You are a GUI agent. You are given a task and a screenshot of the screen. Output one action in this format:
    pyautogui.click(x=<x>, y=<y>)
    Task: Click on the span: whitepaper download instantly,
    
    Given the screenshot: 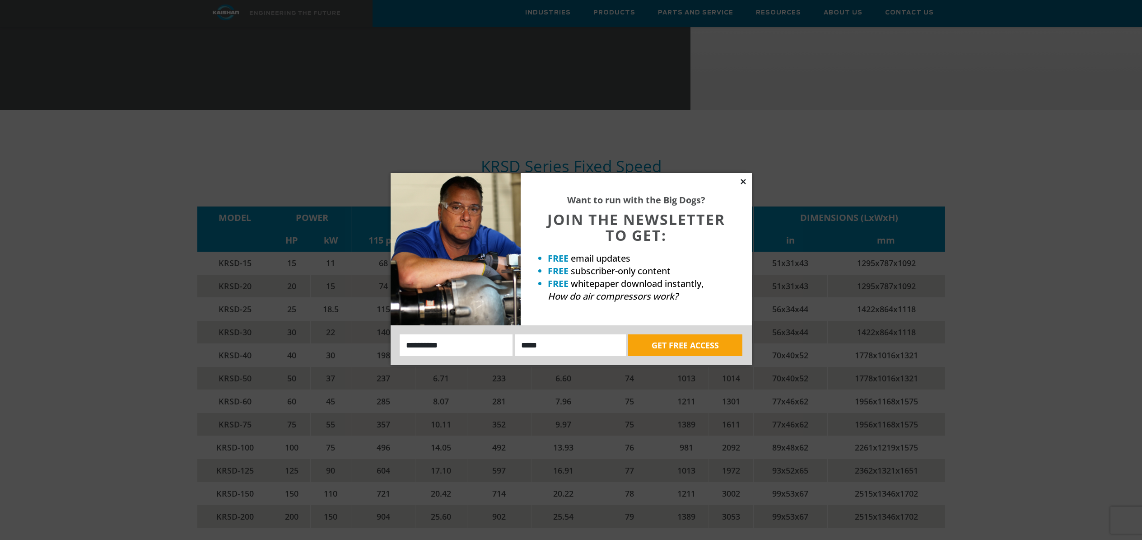 What is the action you would take?
    pyautogui.click(x=637, y=283)
    